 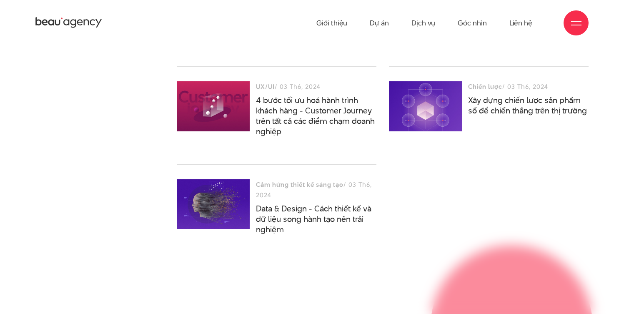 I want to click on a: Xây dựng chiến lược sản phẩm số để chiến thắng trên thị trường, so click(x=527, y=105).